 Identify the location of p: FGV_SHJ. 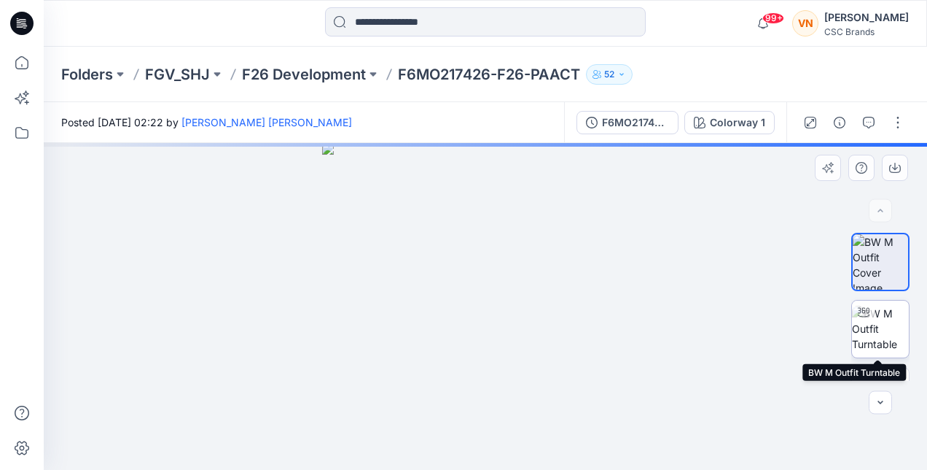
(177, 74).